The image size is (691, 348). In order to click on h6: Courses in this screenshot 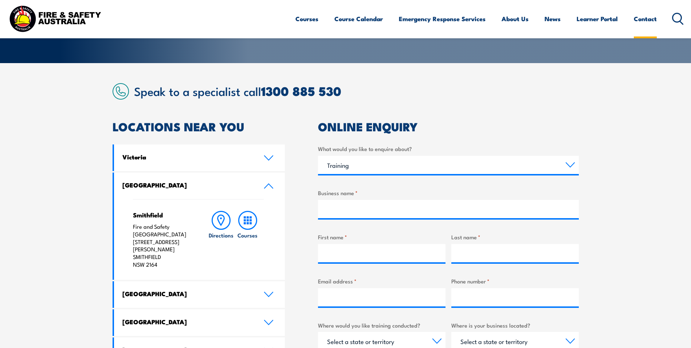, I will do `click(247, 235)`.